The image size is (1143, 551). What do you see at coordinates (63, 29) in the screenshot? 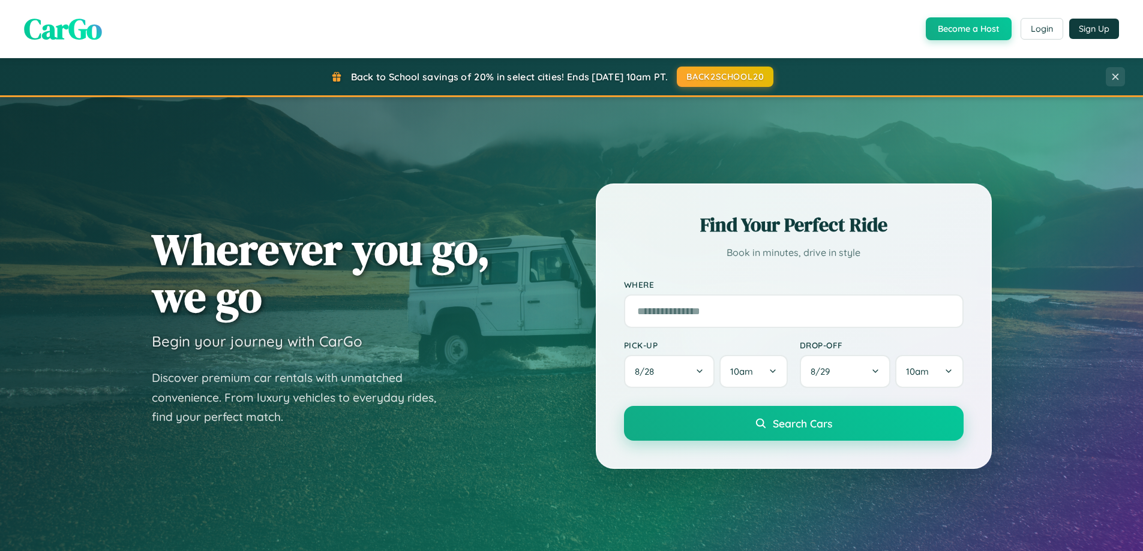
I see `span: CarGo` at bounding box center [63, 29].